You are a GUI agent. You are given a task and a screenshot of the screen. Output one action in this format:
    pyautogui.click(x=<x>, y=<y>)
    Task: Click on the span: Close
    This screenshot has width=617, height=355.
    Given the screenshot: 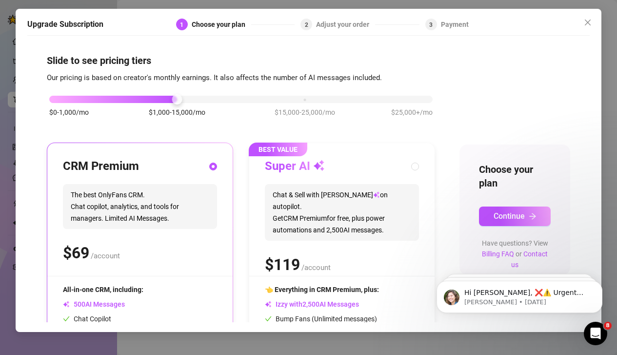 What is the action you would take?
    pyautogui.click(x=588, y=22)
    